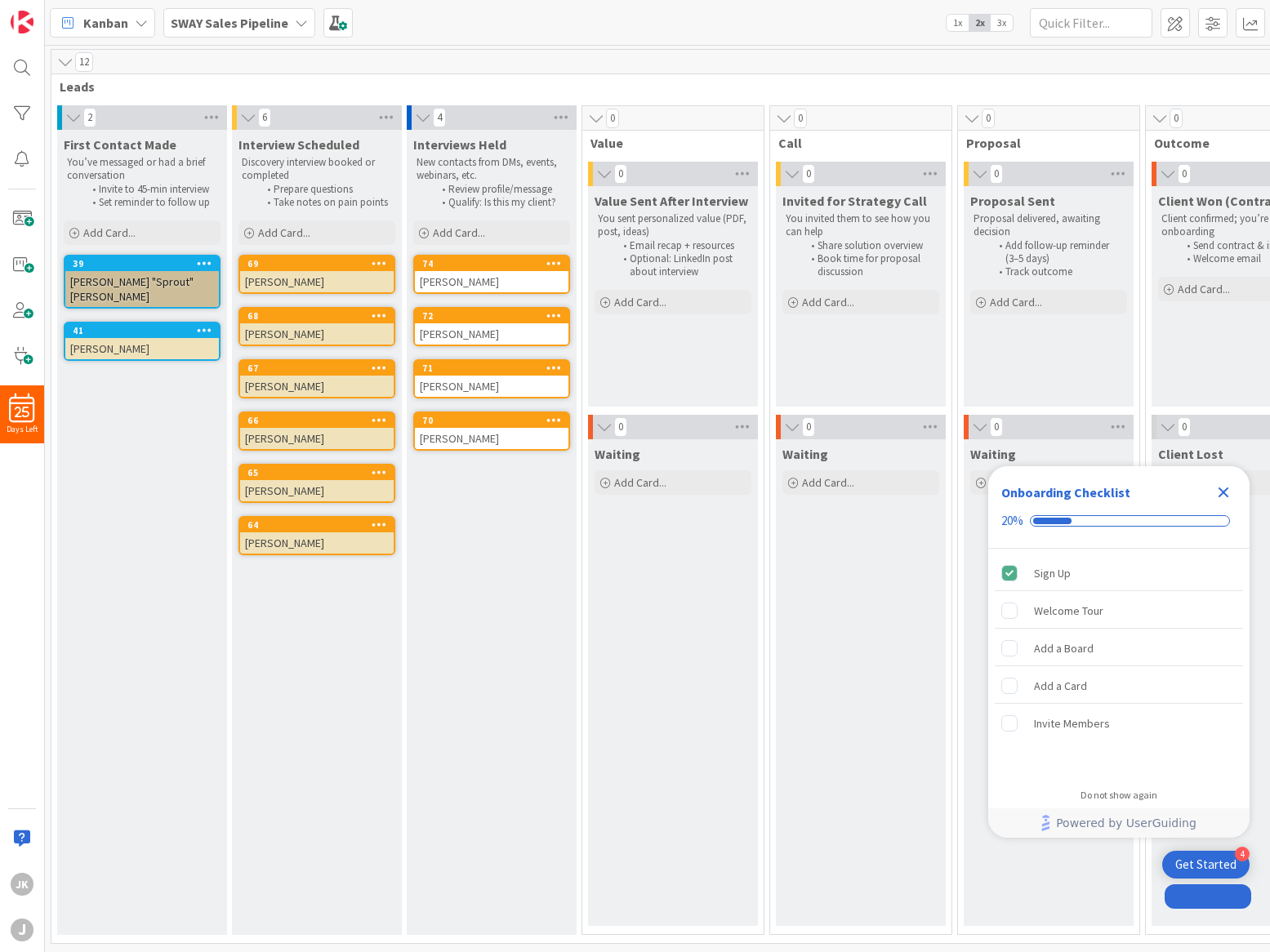 The image size is (1270, 952). Describe the element at coordinates (1205, 864) in the screenshot. I see `div: Open Get Started checklist, remaining modules: 4` at that location.